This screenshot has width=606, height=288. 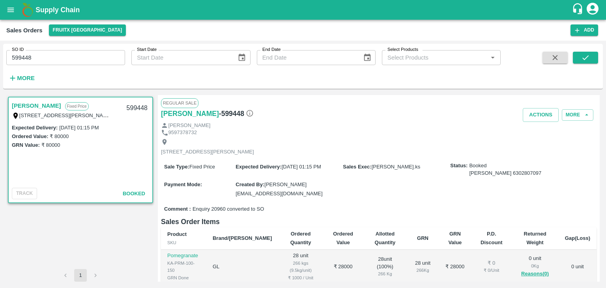 What do you see at coordinates (250, 184) in the screenshot?
I see `label: Created By :` at bounding box center [250, 184].